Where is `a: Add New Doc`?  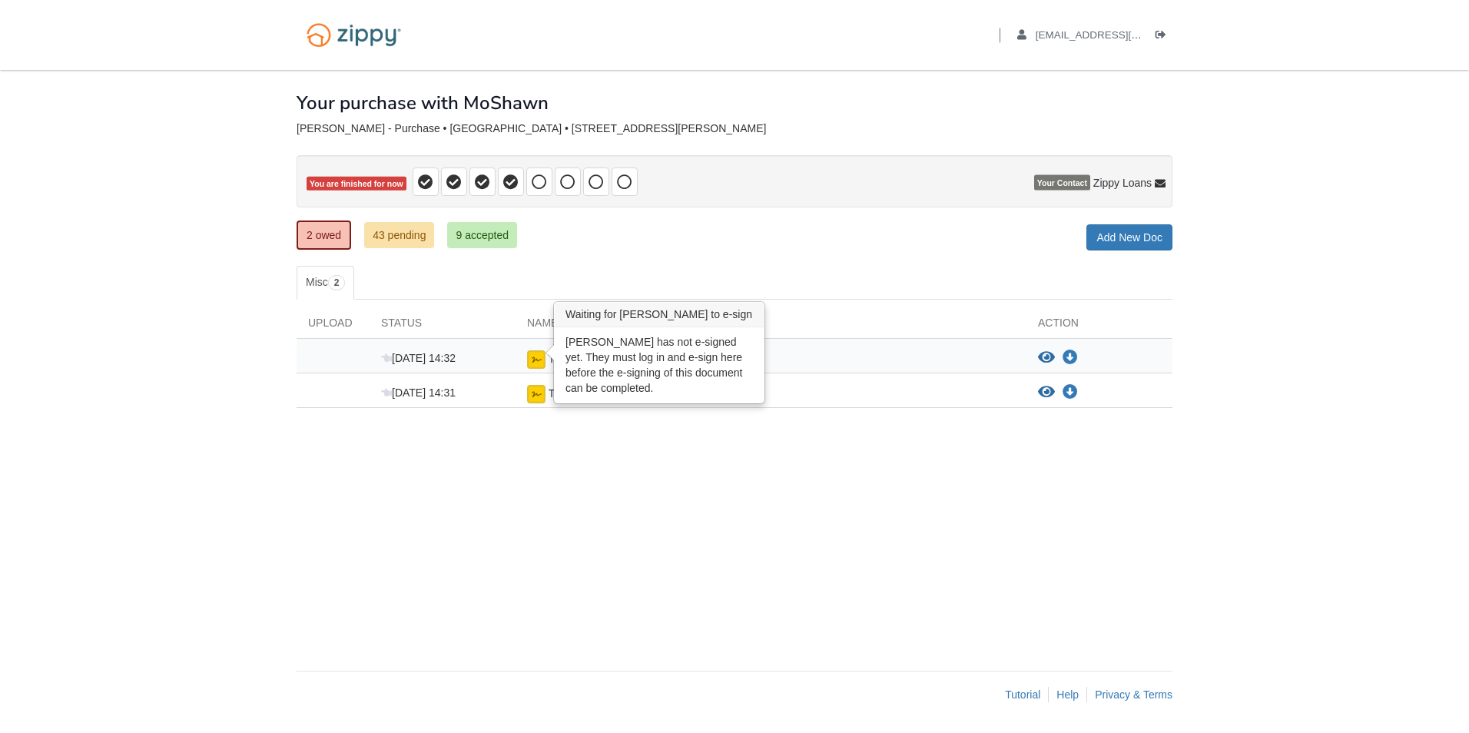 a: Add New Doc is located at coordinates (1129, 237).